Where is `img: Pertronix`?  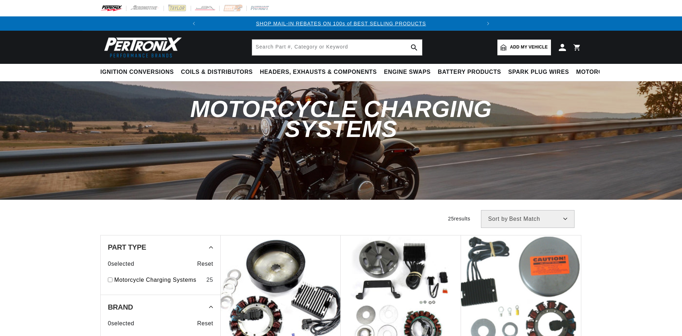 img: Pertronix is located at coordinates (141, 47).